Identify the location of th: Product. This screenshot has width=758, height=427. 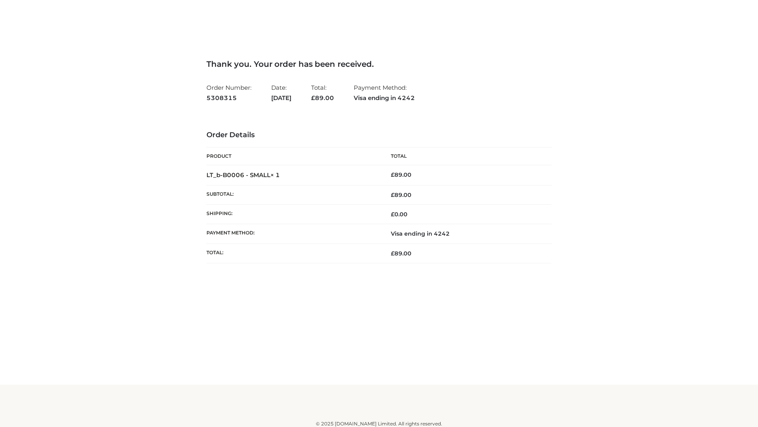
(293, 156).